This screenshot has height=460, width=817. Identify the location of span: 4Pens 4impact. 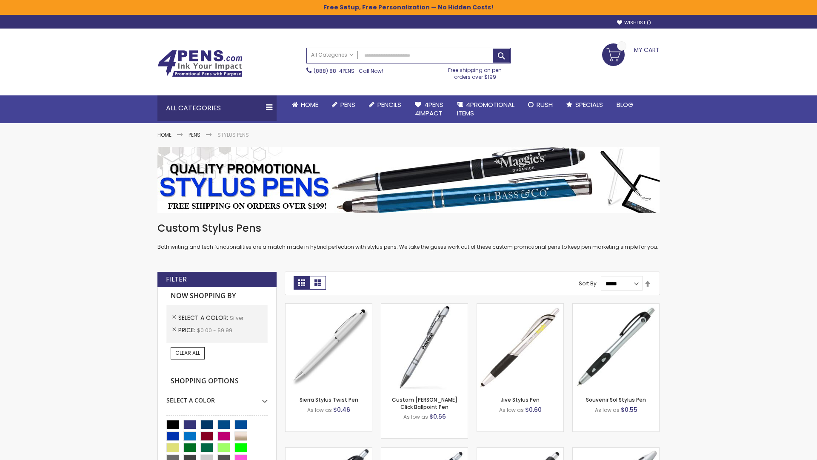
(429, 109).